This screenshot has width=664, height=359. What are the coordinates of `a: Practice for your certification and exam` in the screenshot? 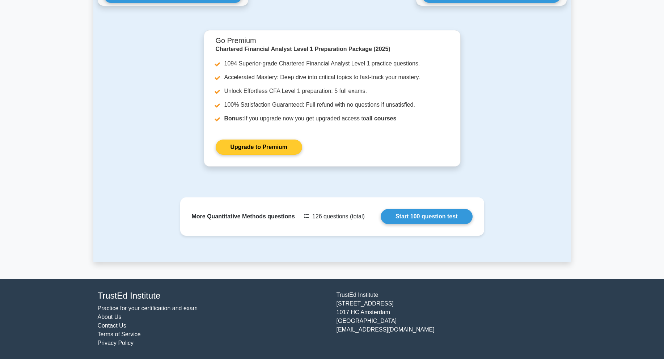 It's located at (148, 308).